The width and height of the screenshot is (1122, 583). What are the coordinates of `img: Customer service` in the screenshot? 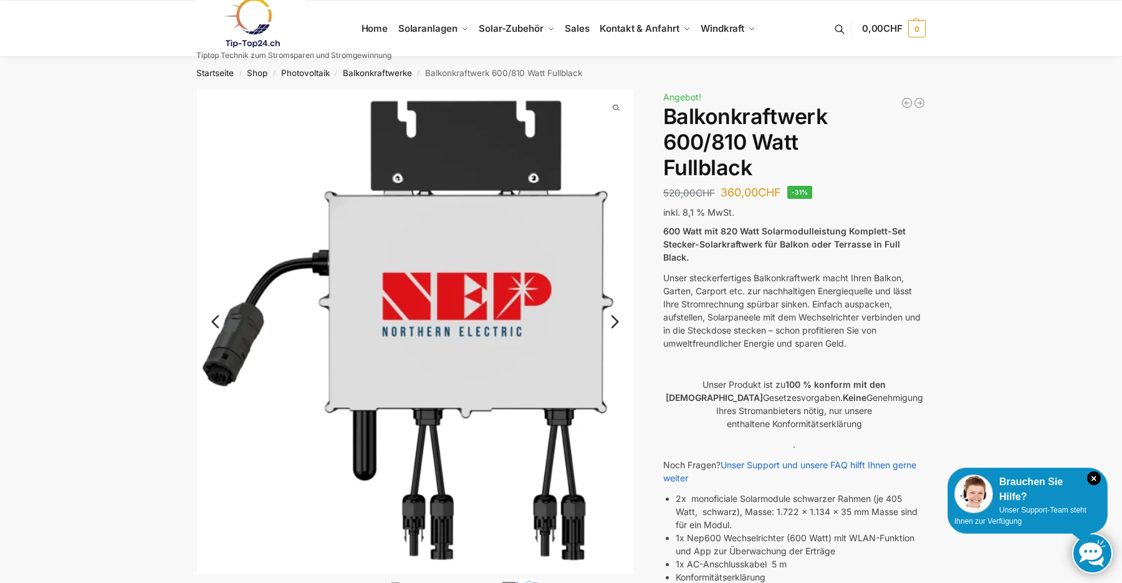 It's located at (973, 493).